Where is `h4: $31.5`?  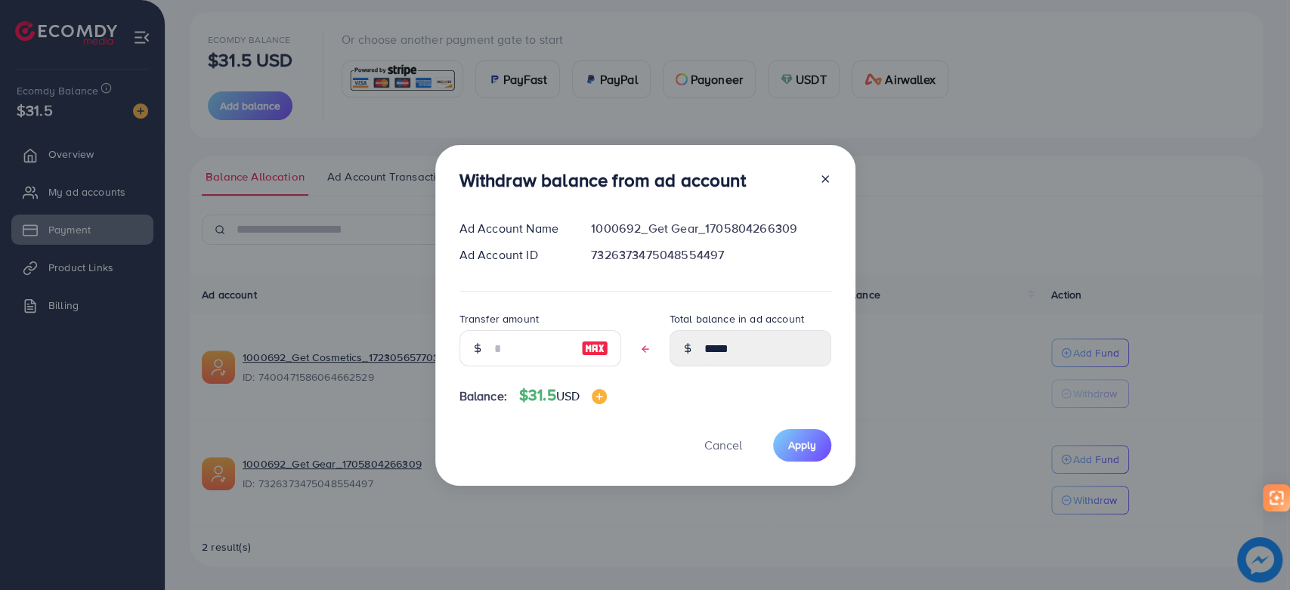
h4: $31.5 is located at coordinates (563, 395).